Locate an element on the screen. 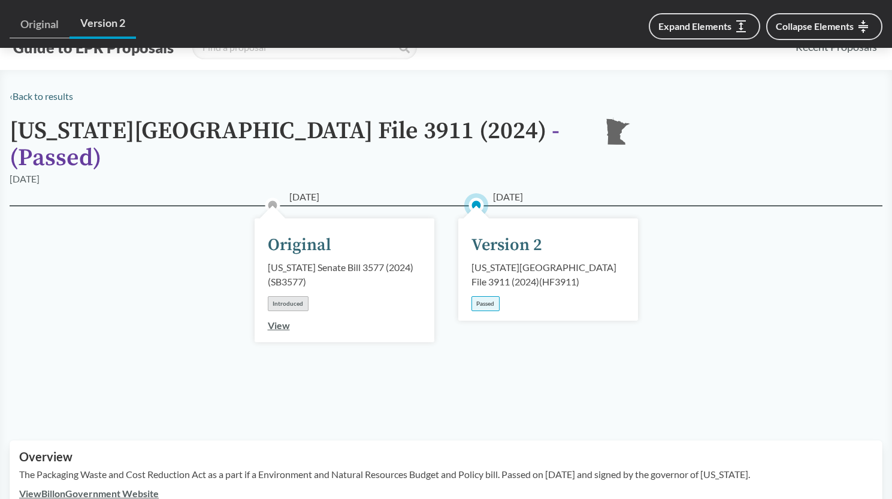 The height and width of the screenshot is (499, 892). div: Passed is located at coordinates (485, 304).